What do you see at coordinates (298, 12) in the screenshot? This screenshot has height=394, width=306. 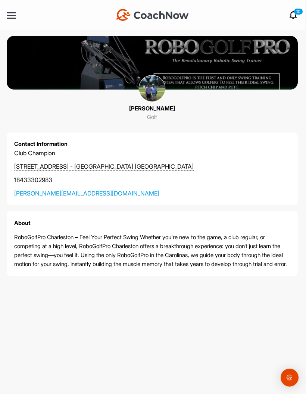 I see `p: 10` at bounding box center [298, 12].